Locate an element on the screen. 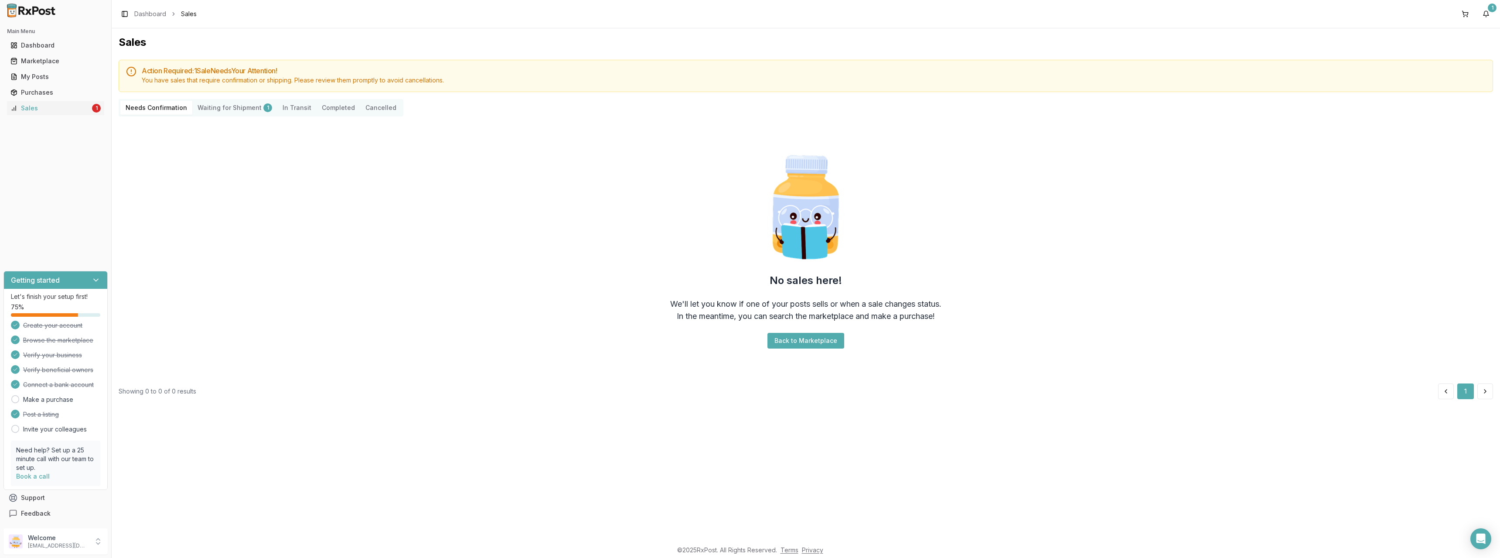 This screenshot has height=558, width=1500. p: Need help? Set up a 25 minute call with our team to set up. is located at coordinates (55, 459).